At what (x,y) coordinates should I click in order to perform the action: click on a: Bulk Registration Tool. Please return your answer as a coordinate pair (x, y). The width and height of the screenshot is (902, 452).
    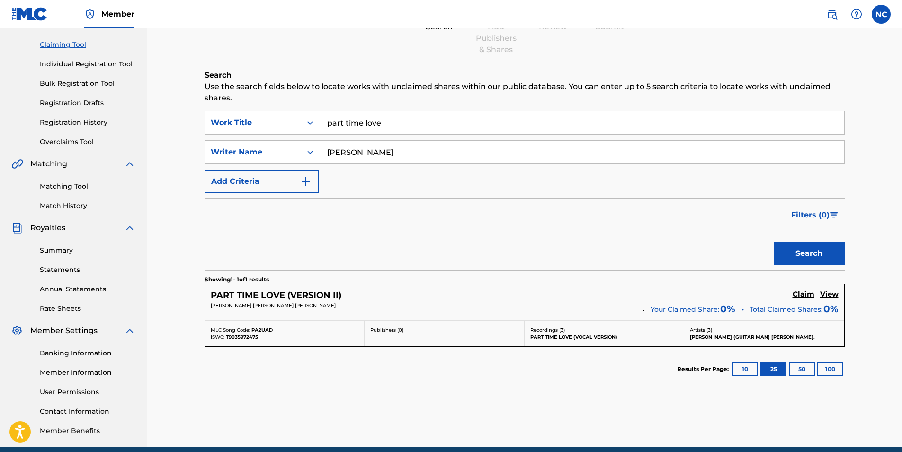
    Looking at the image, I should click on (88, 83).